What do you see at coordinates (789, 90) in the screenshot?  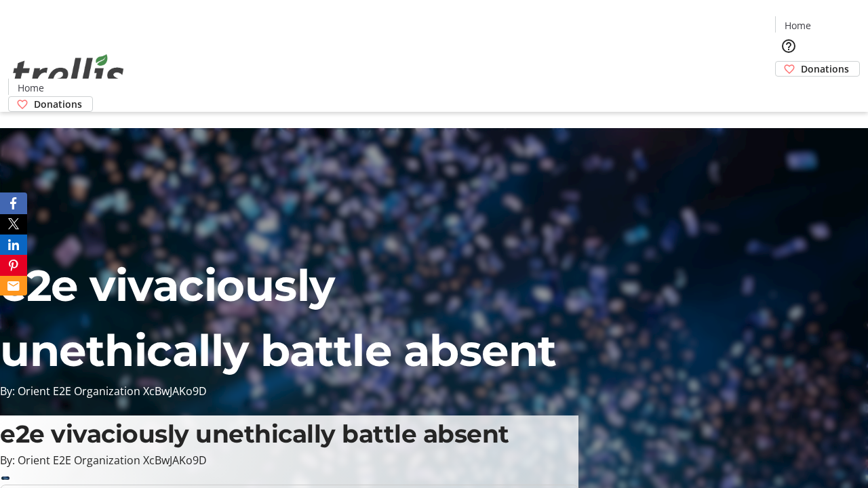 I see `button: Cart` at bounding box center [789, 90].